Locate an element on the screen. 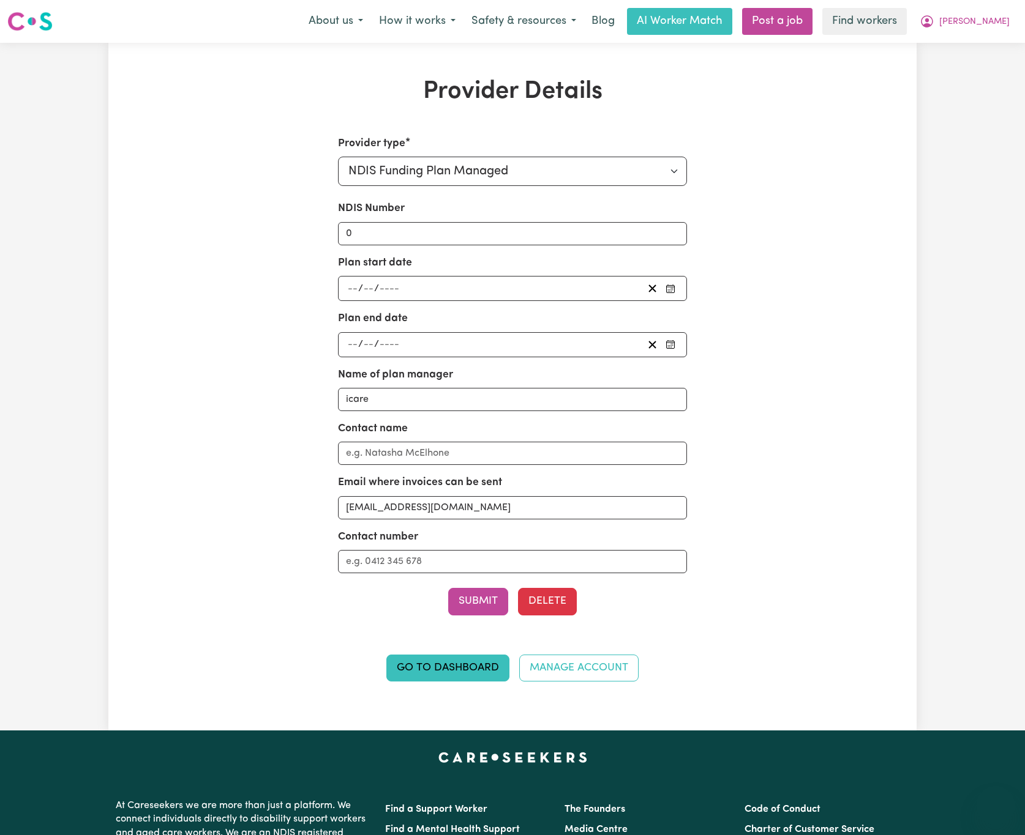 The height and width of the screenshot is (835, 1025). a: Careseekers logo is located at coordinates (30, 21).